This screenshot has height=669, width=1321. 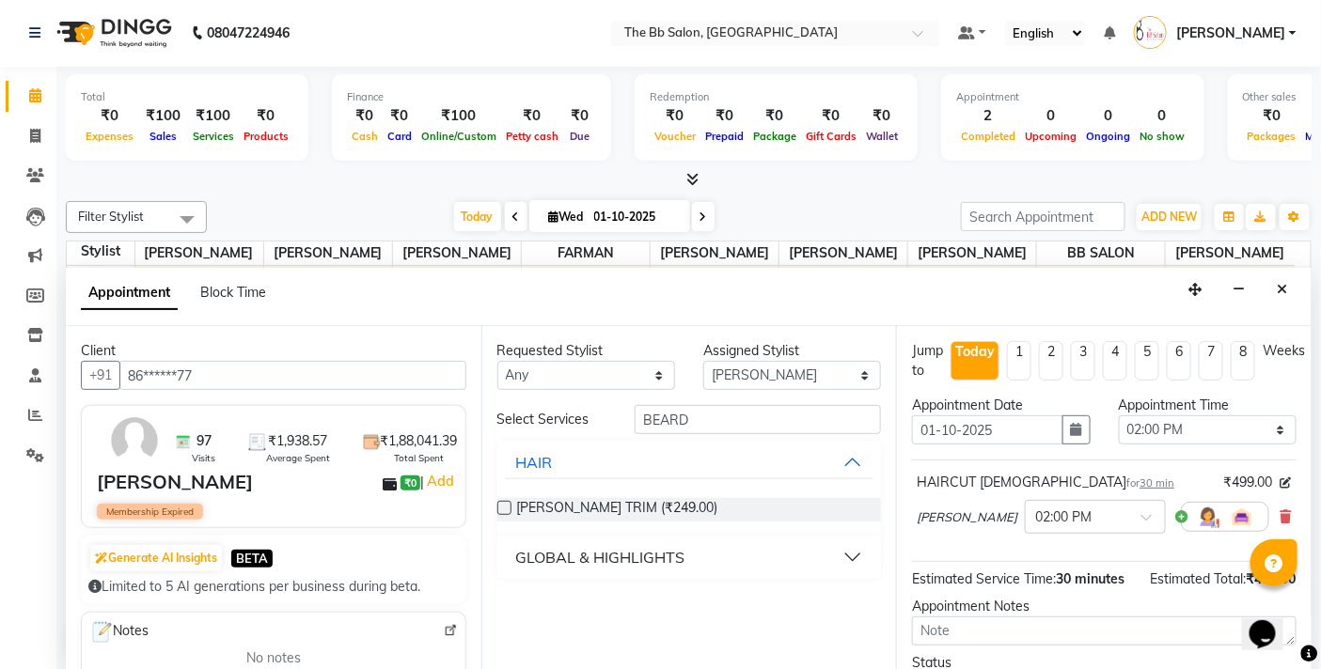 I want to click on div: Redemption, so click(x=776, y=97).